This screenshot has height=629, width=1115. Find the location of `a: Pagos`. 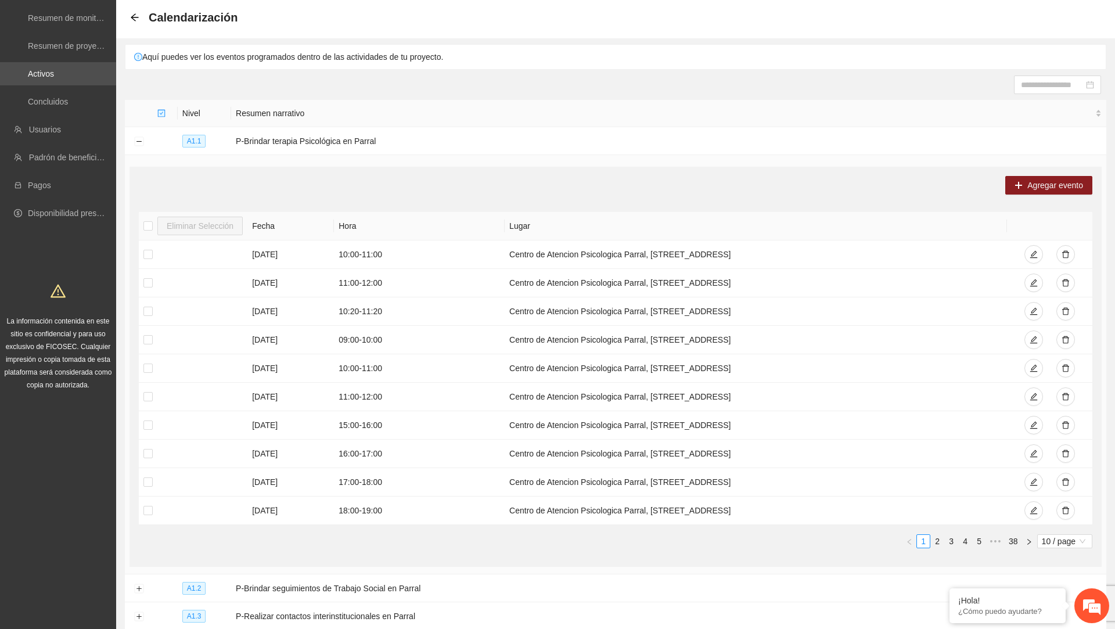

a: Pagos is located at coordinates (39, 185).